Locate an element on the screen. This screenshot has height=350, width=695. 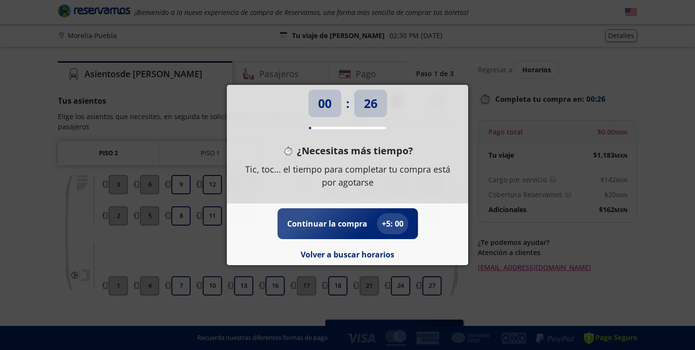
p: 26 is located at coordinates (370, 104).